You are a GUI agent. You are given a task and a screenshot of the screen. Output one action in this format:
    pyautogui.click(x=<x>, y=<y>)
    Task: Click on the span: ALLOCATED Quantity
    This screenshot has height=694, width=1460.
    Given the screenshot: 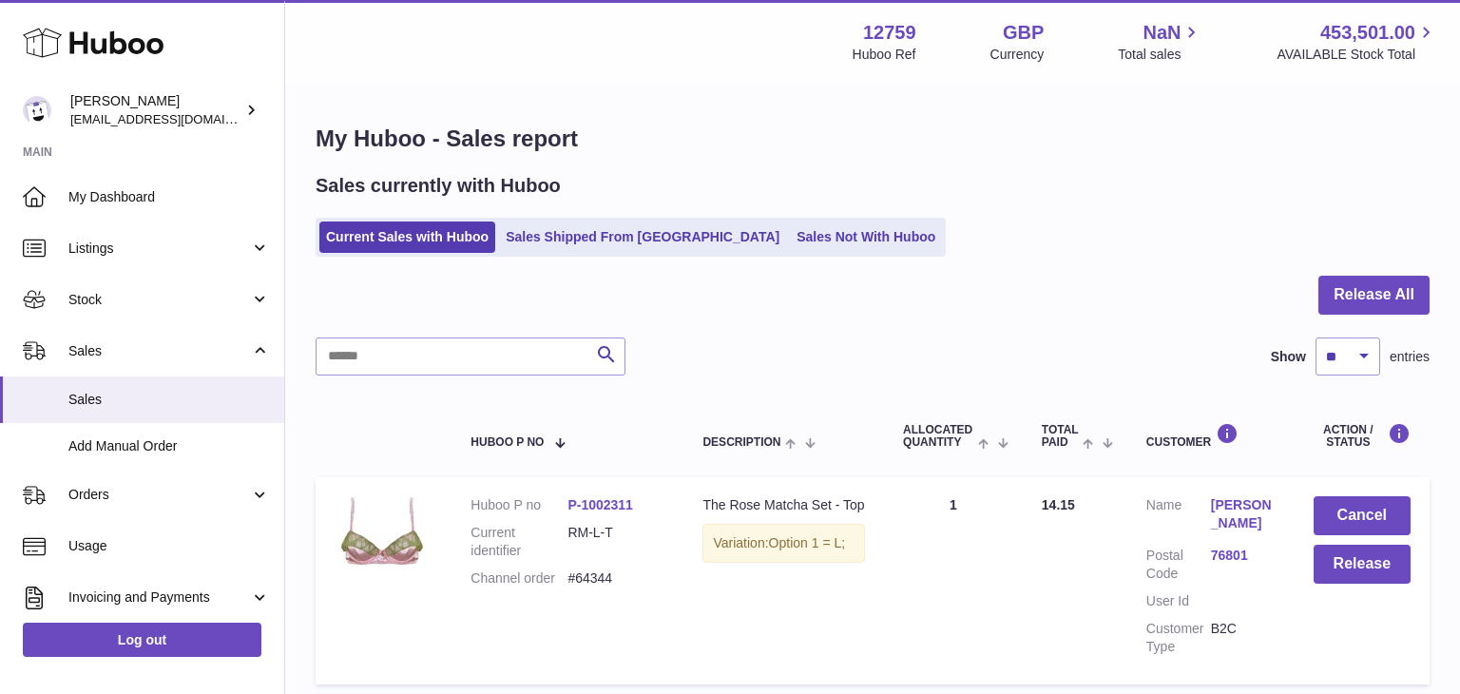 What is the action you would take?
    pyautogui.click(x=938, y=436)
    